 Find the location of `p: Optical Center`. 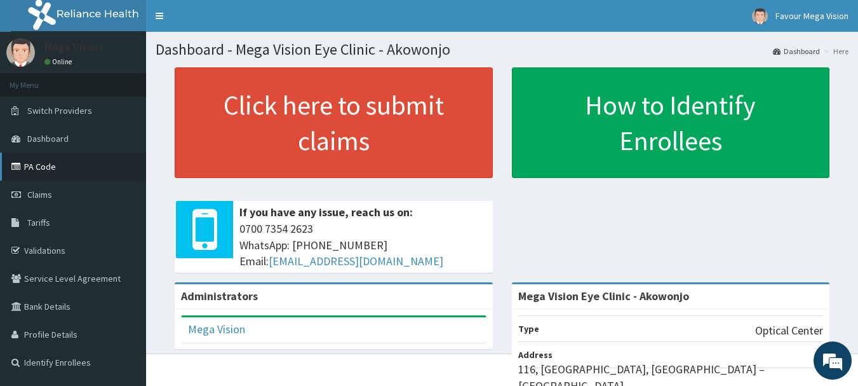

p: Optical Center is located at coordinates (789, 330).